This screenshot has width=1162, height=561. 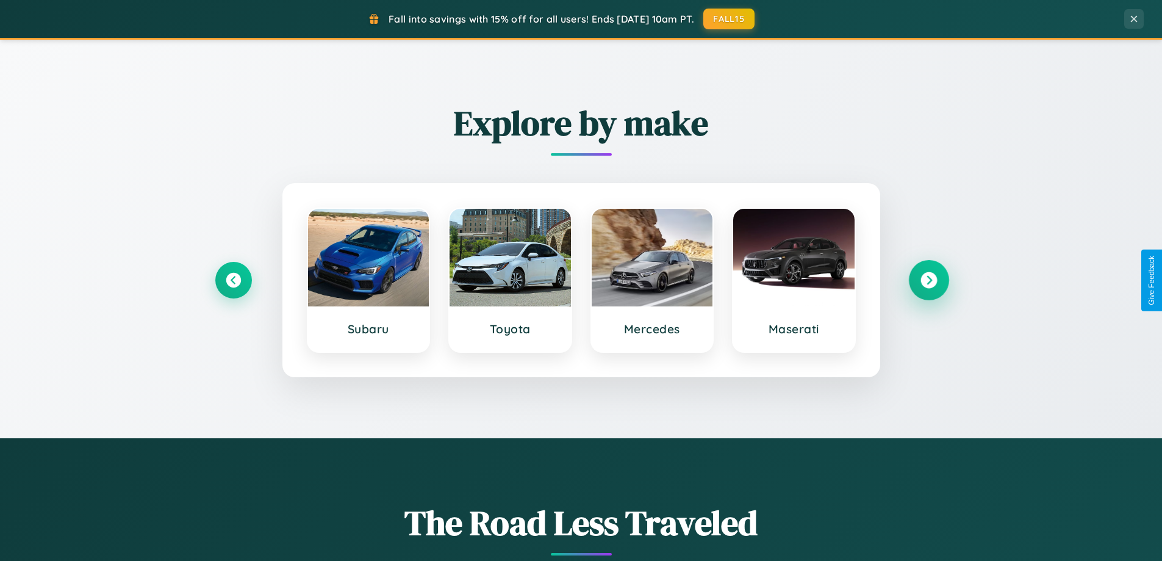 What do you see at coordinates (652, 329) in the screenshot?
I see `h3: Mercedes` at bounding box center [652, 329].